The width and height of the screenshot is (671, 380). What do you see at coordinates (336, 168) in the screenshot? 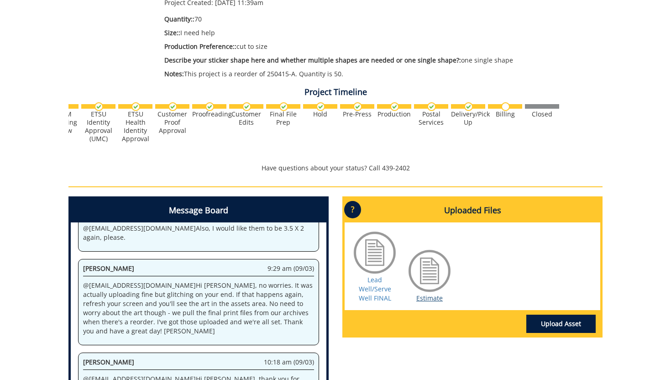
I see `p: Have questions about your status? Call 439-2402` at bounding box center [336, 168].